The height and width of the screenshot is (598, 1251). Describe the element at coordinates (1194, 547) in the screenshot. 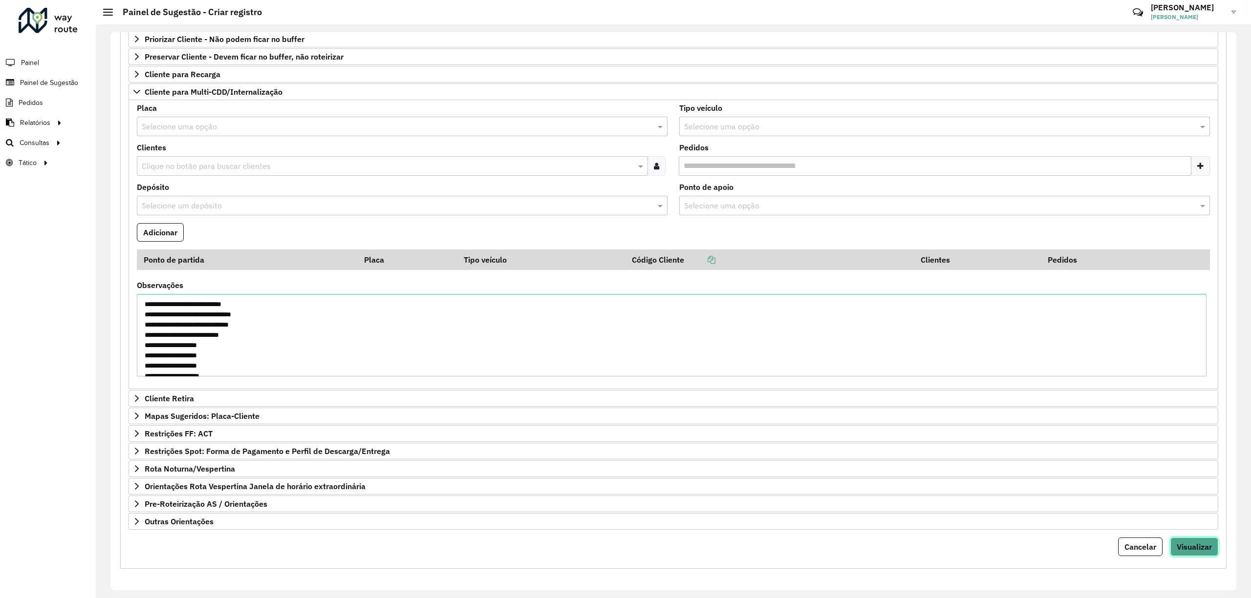

I see `button: Visualizar` at that location.